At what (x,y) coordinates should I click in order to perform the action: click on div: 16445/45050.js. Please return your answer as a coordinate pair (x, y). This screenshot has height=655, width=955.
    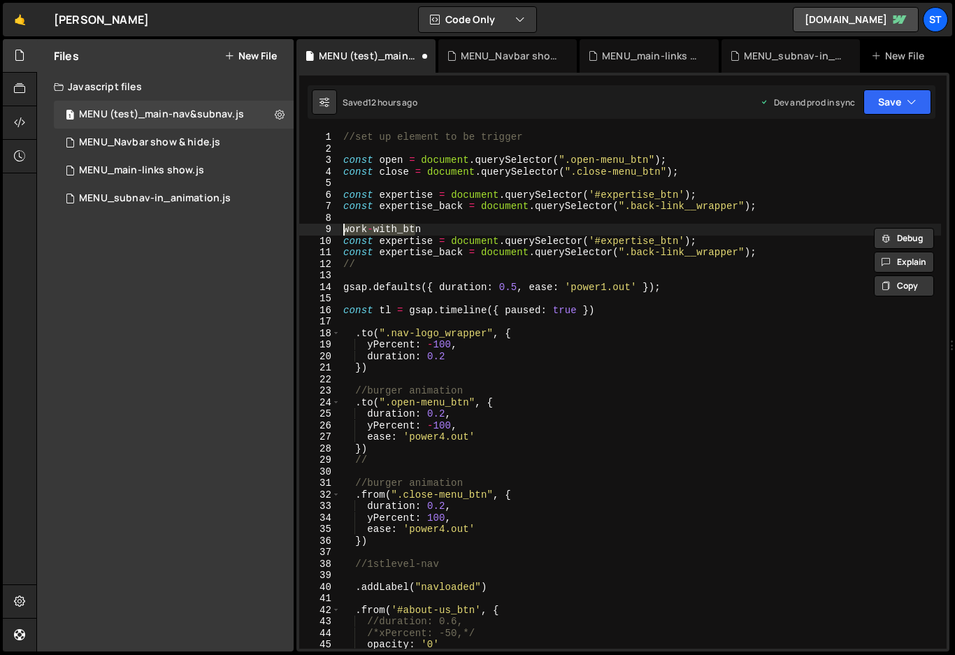
    Looking at the image, I should click on (173, 115).